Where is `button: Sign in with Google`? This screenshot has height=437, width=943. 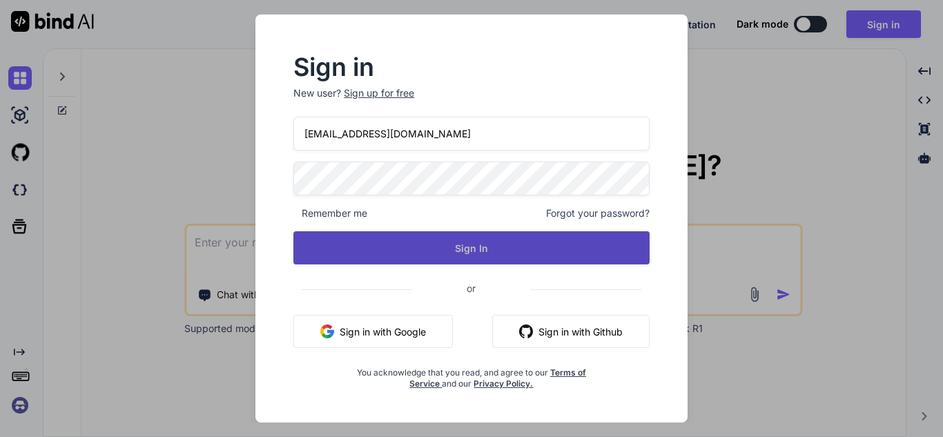 button: Sign in with Google is located at coordinates (373, 331).